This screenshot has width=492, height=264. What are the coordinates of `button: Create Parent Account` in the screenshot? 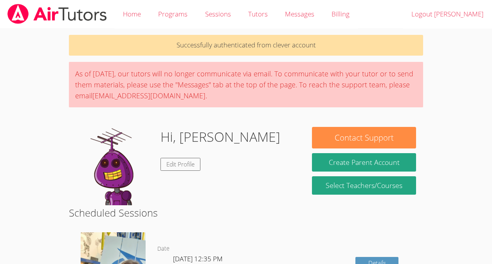 It's located at (364, 162).